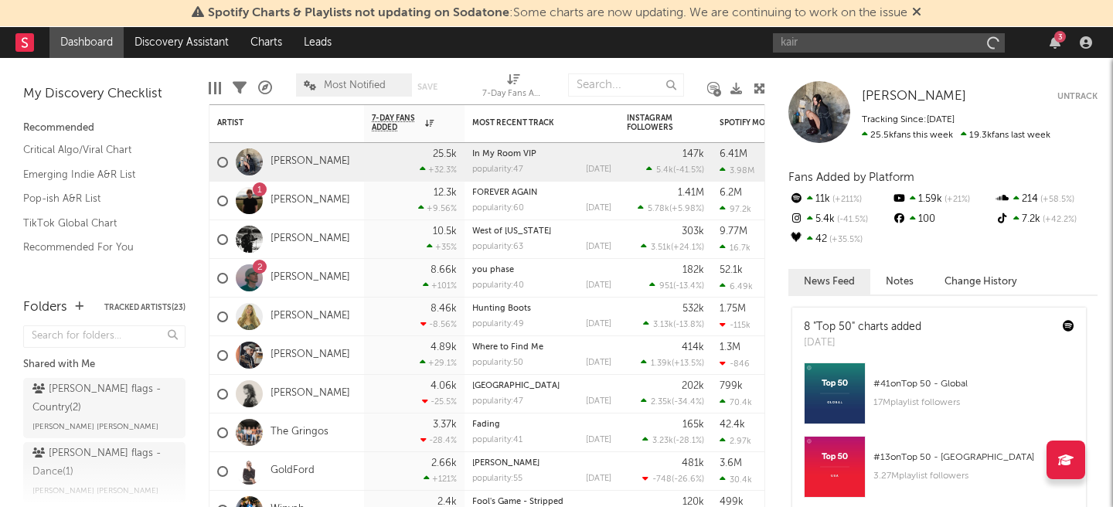  I want to click on span: -748, so click(661, 479).